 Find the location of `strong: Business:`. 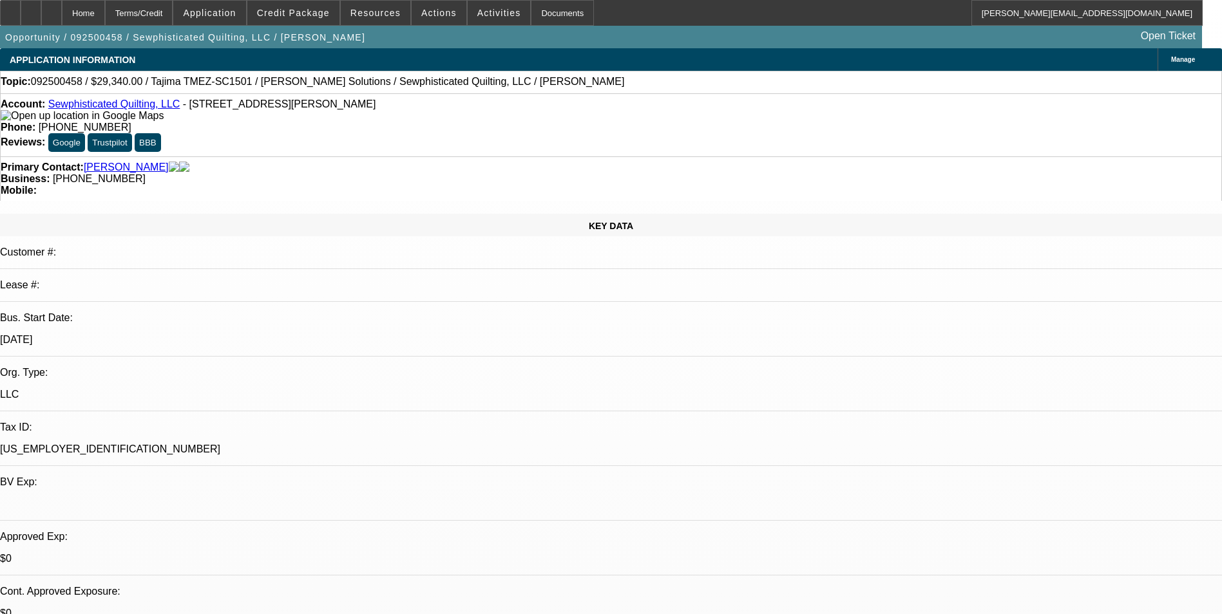

strong: Business: is located at coordinates (25, 178).